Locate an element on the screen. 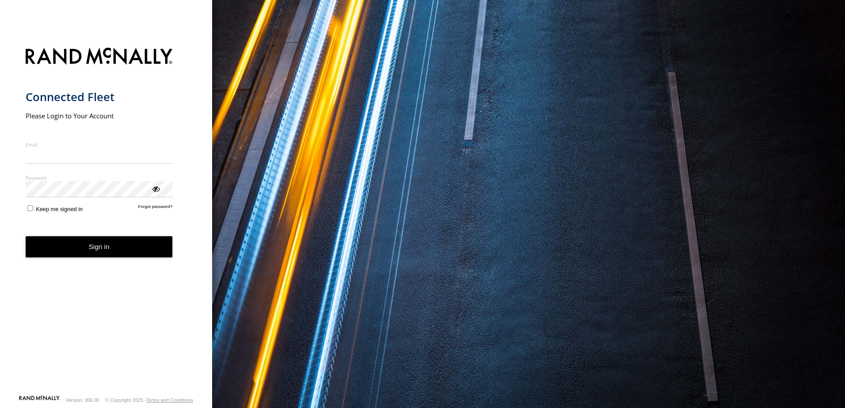 This screenshot has width=845, height=408. form: main is located at coordinates (106, 219).